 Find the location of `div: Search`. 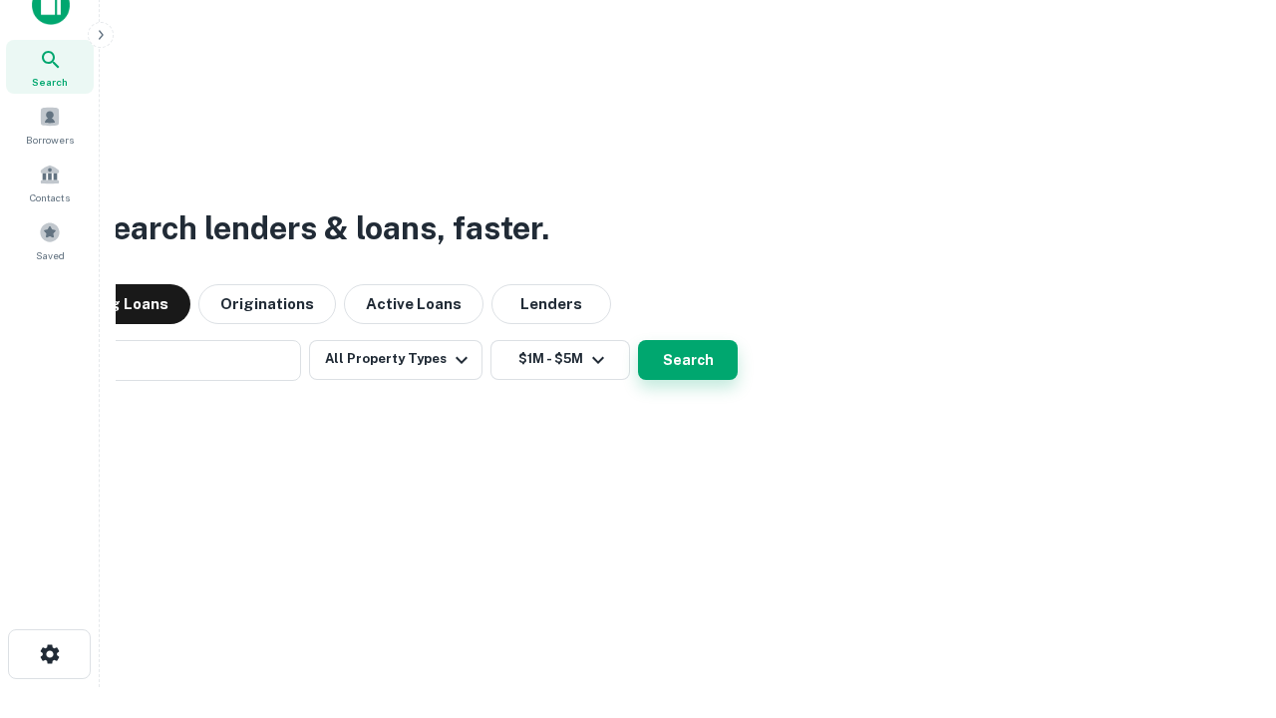

div: Search is located at coordinates (50, 67).